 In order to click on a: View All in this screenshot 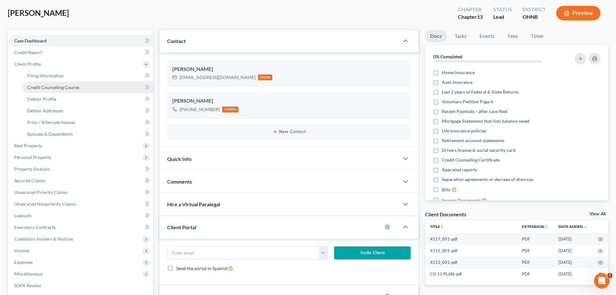, I will do `click(598, 214)`.